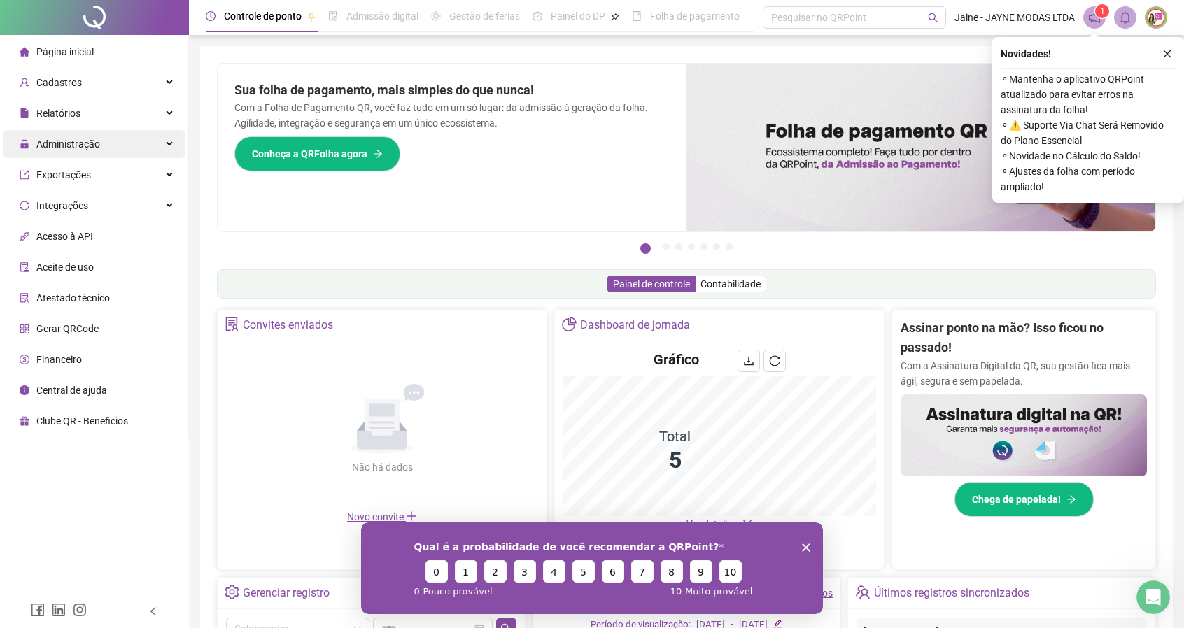  What do you see at coordinates (538, 16) in the screenshot?
I see `span: dashboard` at bounding box center [538, 16].